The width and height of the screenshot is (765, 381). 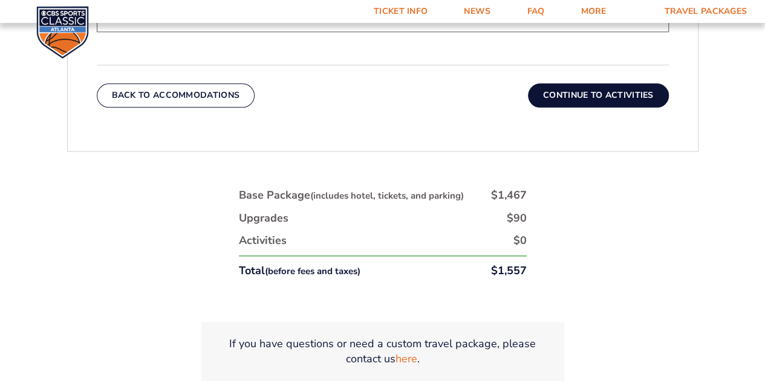 What do you see at coordinates (62, 32) in the screenshot?
I see `img: CBS Sports Classic` at bounding box center [62, 32].